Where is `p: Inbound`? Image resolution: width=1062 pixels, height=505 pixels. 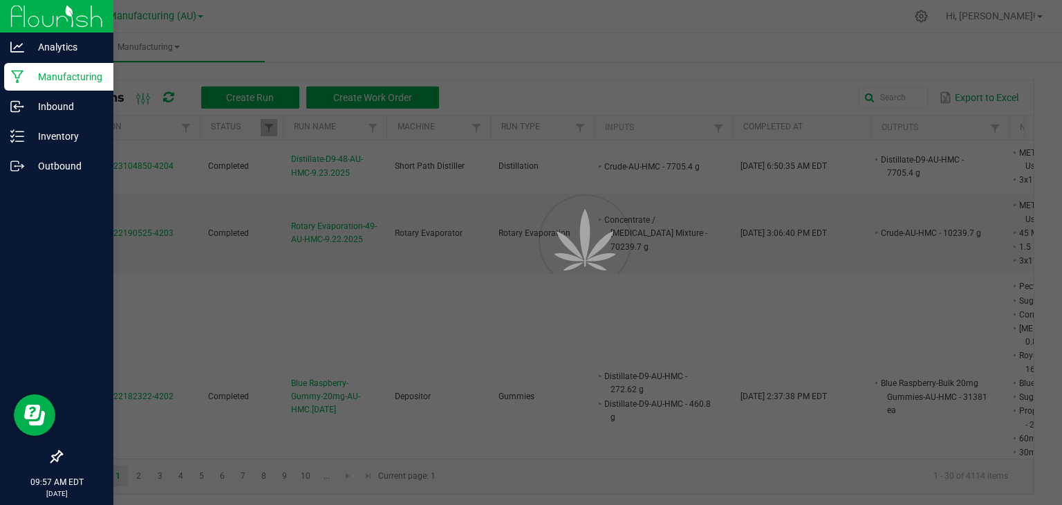 p: Inbound is located at coordinates (66, 106).